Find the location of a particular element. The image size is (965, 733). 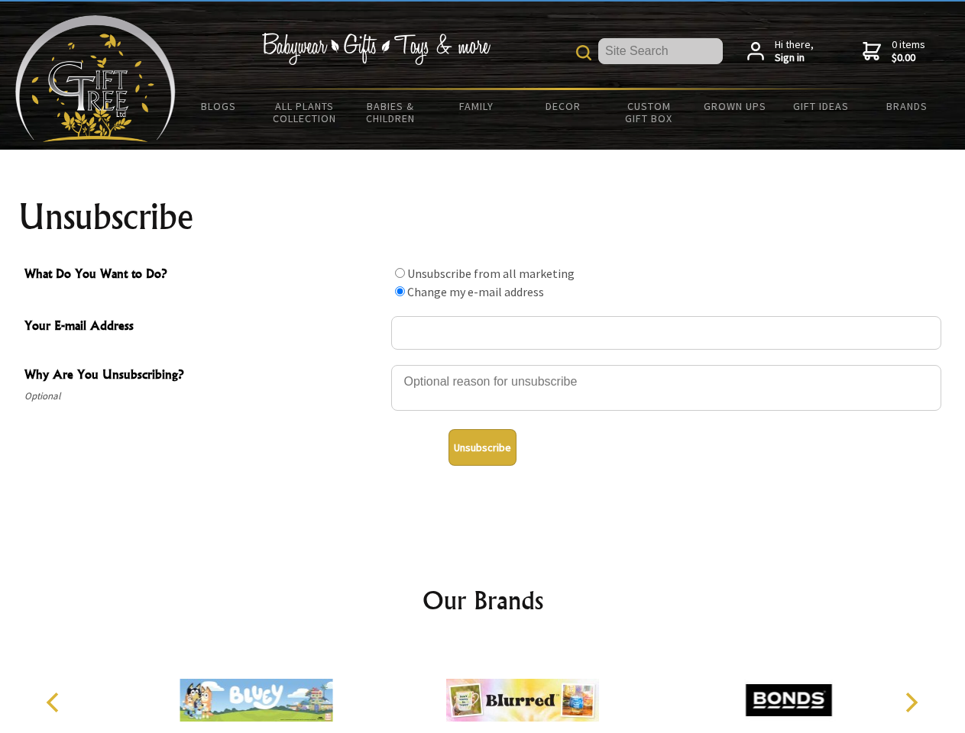

span: 0 items is located at coordinates (908, 51).